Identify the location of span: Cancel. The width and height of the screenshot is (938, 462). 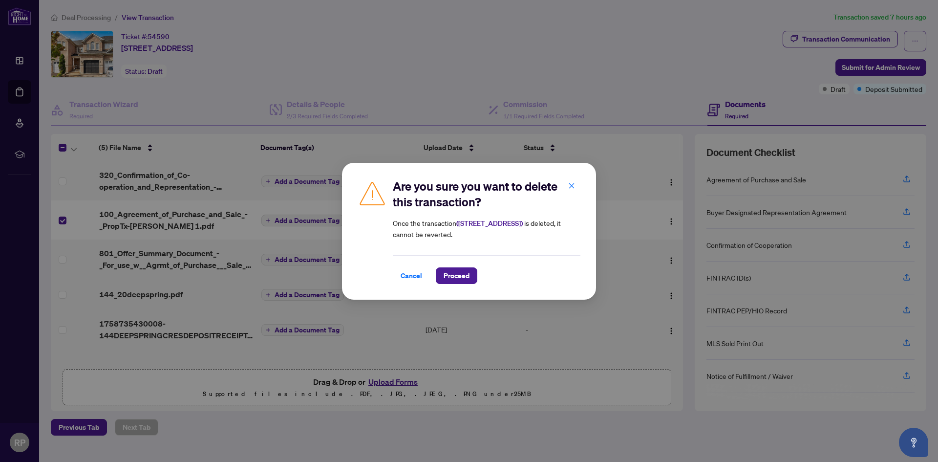
(411, 276).